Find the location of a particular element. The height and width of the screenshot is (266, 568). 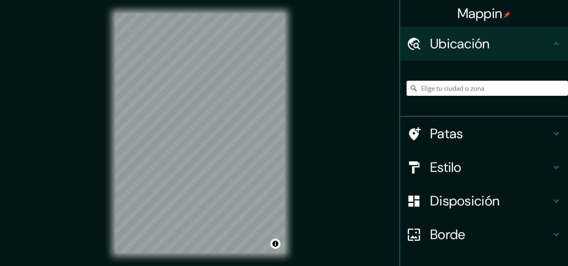

div: Patas is located at coordinates (484, 134).